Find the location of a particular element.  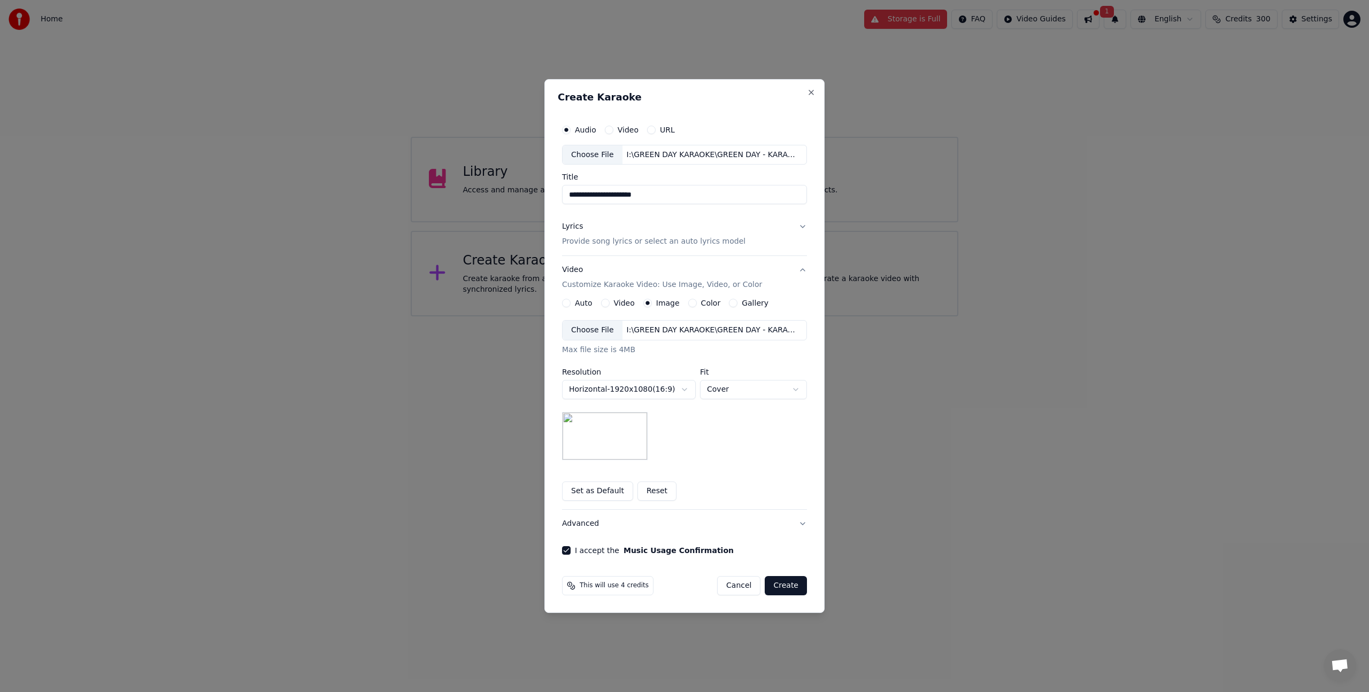

button: I accept the is located at coordinates (679, 551).